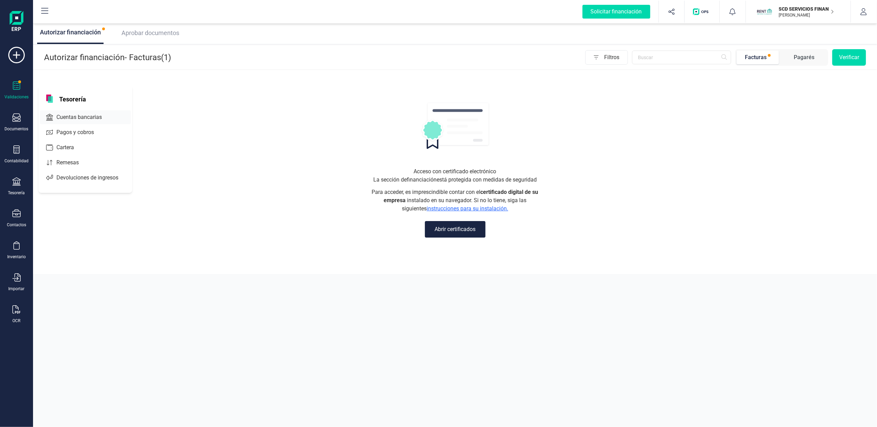 This screenshot has height=427, width=877. What do you see at coordinates (73, 99) in the screenshot?
I see `span: Tesorería` at bounding box center [73, 99].